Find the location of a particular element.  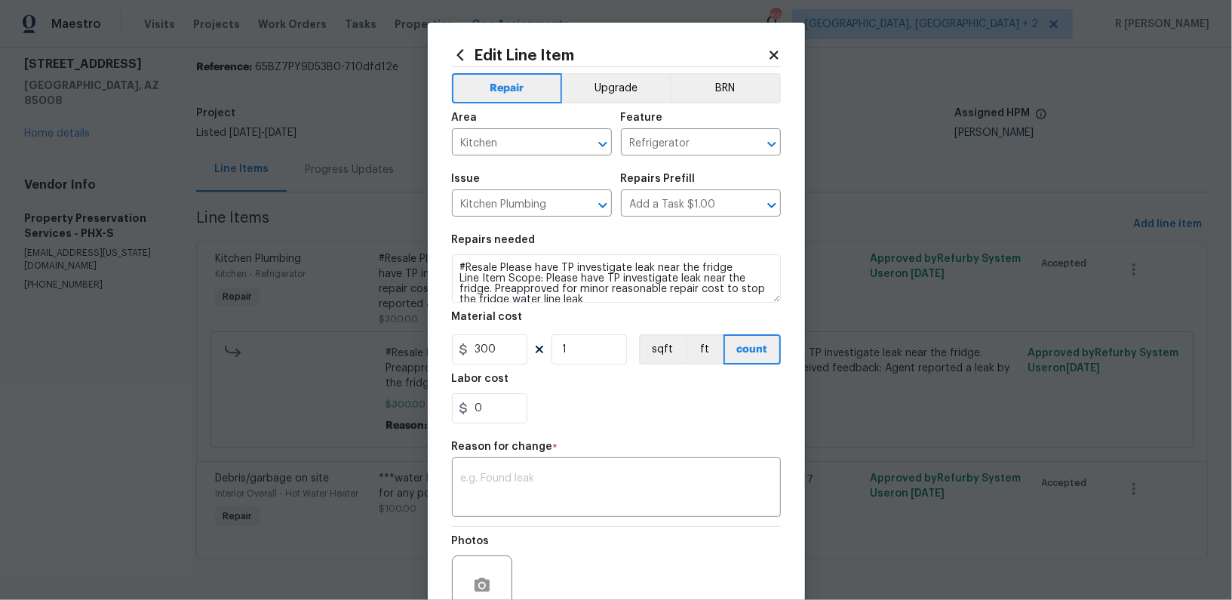

button: BRN is located at coordinates (725, 88).